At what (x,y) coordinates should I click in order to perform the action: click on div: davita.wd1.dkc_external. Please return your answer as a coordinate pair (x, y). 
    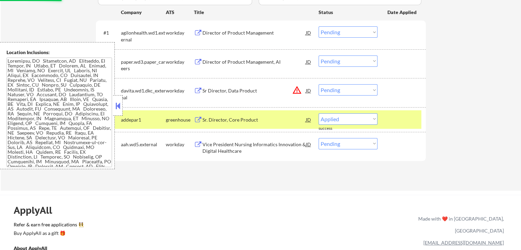
    Looking at the image, I should click on (143, 94).